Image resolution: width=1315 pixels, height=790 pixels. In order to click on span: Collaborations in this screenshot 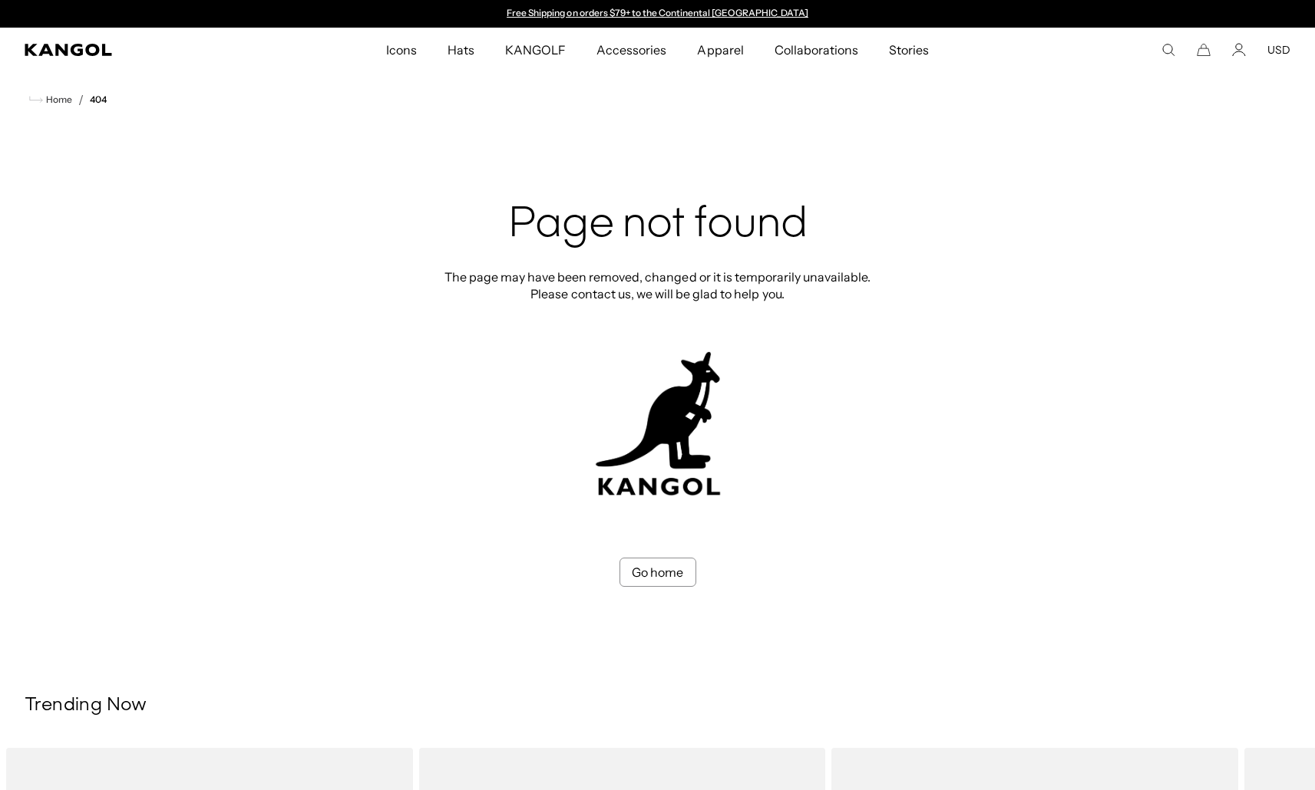, I will do `click(816, 50)`.